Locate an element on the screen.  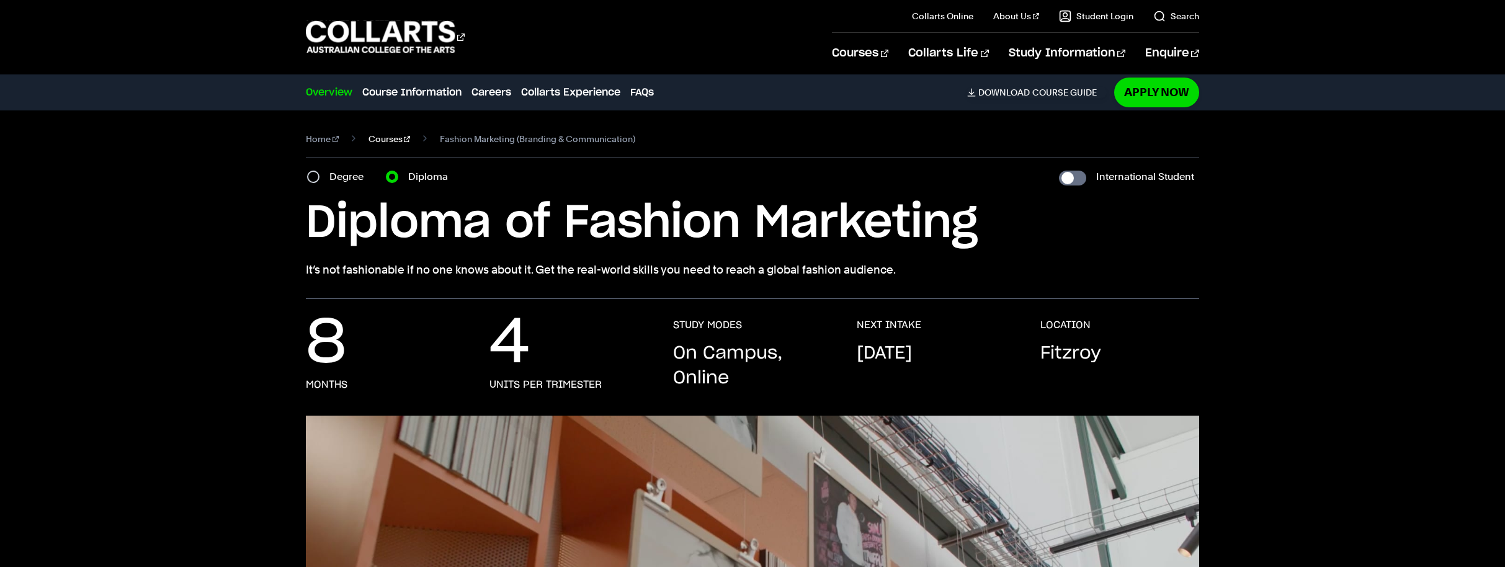
a: Study Information is located at coordinates (1067, 53).